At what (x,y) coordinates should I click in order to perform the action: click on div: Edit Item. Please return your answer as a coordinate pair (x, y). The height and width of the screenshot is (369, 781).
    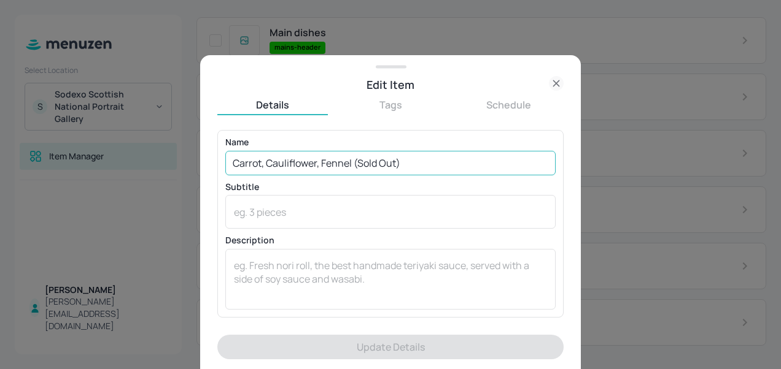
    Looking at the image, I should click on (390, 85).